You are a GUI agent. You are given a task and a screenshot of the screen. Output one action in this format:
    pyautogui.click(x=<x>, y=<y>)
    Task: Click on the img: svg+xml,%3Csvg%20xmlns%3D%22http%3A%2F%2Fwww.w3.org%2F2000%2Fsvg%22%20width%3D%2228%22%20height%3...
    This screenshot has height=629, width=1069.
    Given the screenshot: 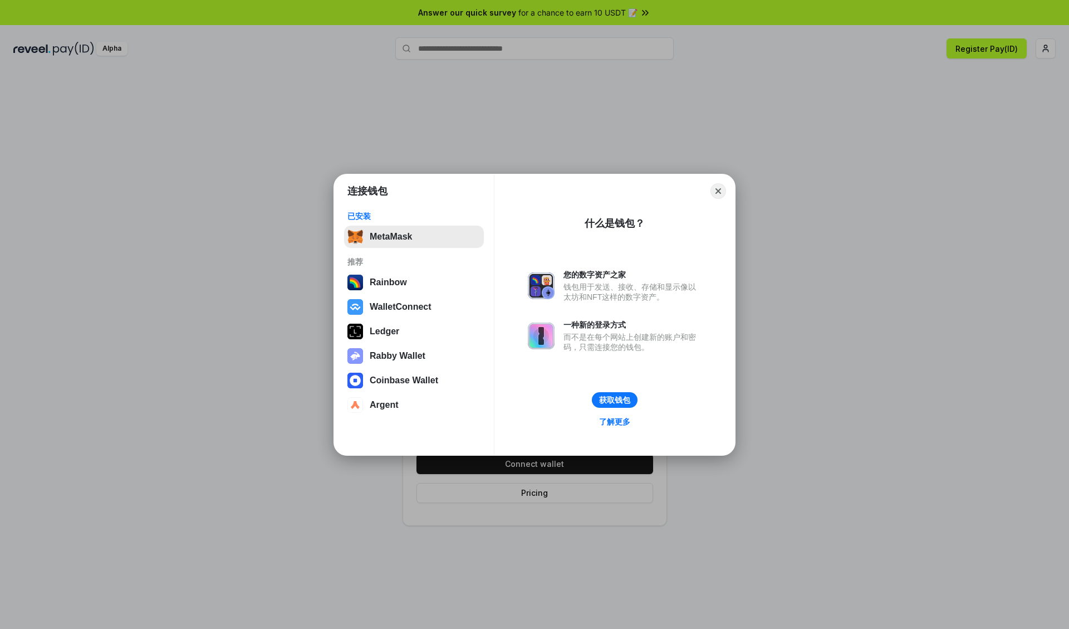 What is the action you would take?
    pyautogui.click(x=355, y=331)
    